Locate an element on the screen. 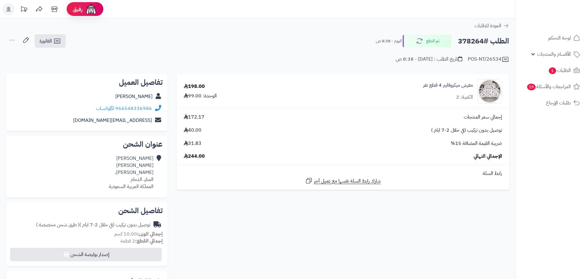 The height and width of the screenshot is (279, 587). div: توصيل بدون تركيب (في خلال 2-7 ايام ) is located at coordinates (93, 224).